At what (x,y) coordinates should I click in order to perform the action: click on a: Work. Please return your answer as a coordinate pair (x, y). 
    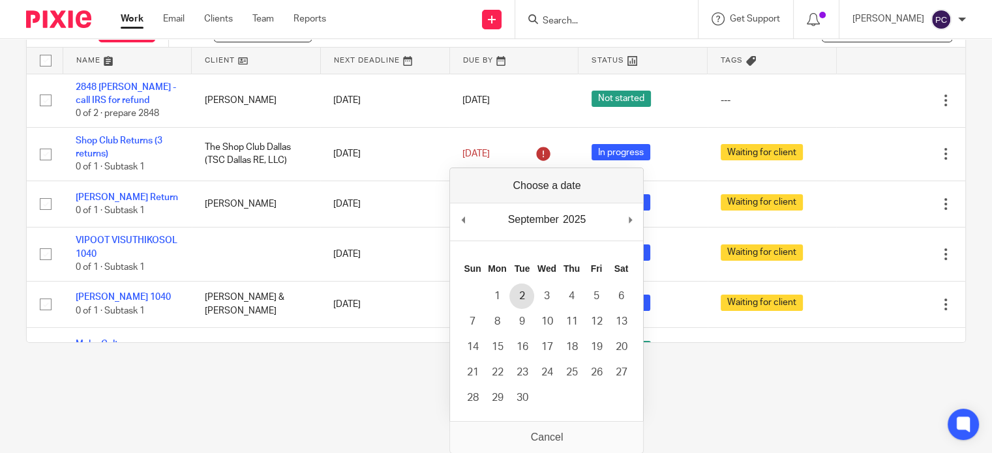
    Looking at the image, I should click on (132, 19).